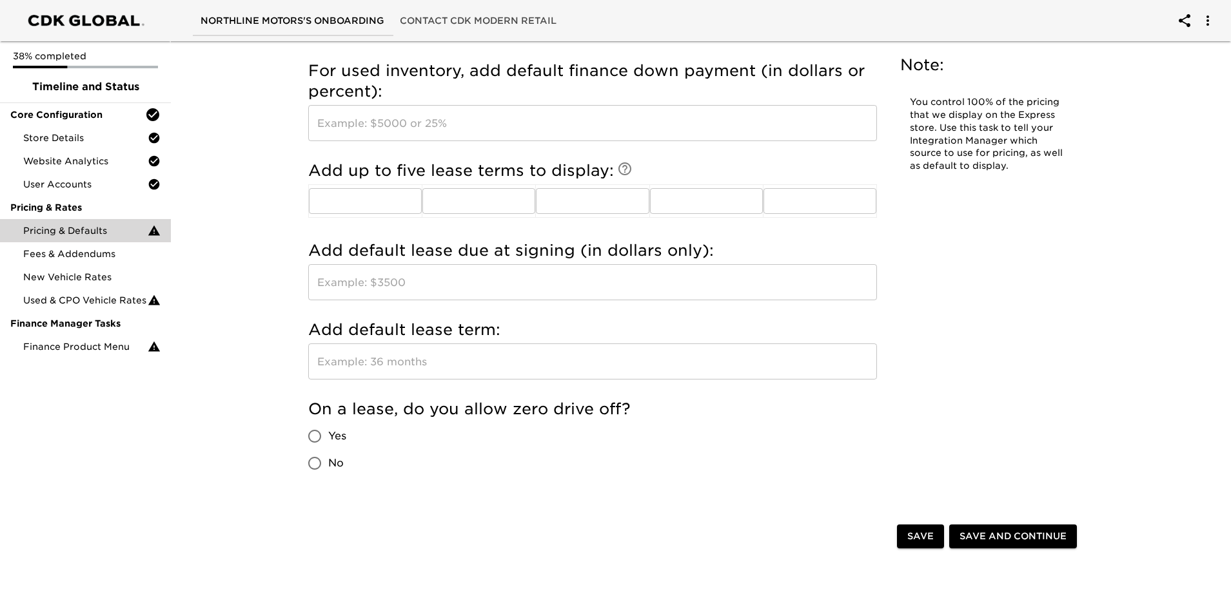 This screenshot has width=1231, height=614. Describe the element at coordinates (85, 347) in the screenshot. I see `span: Finance Product Menu` at that location.